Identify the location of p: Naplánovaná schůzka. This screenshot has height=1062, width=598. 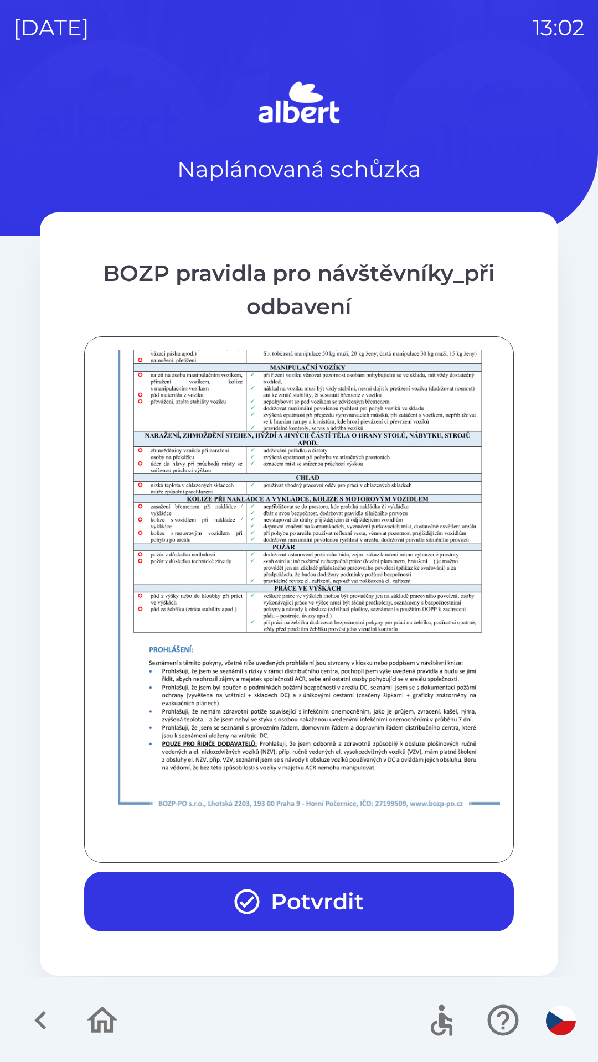
(299, 169).